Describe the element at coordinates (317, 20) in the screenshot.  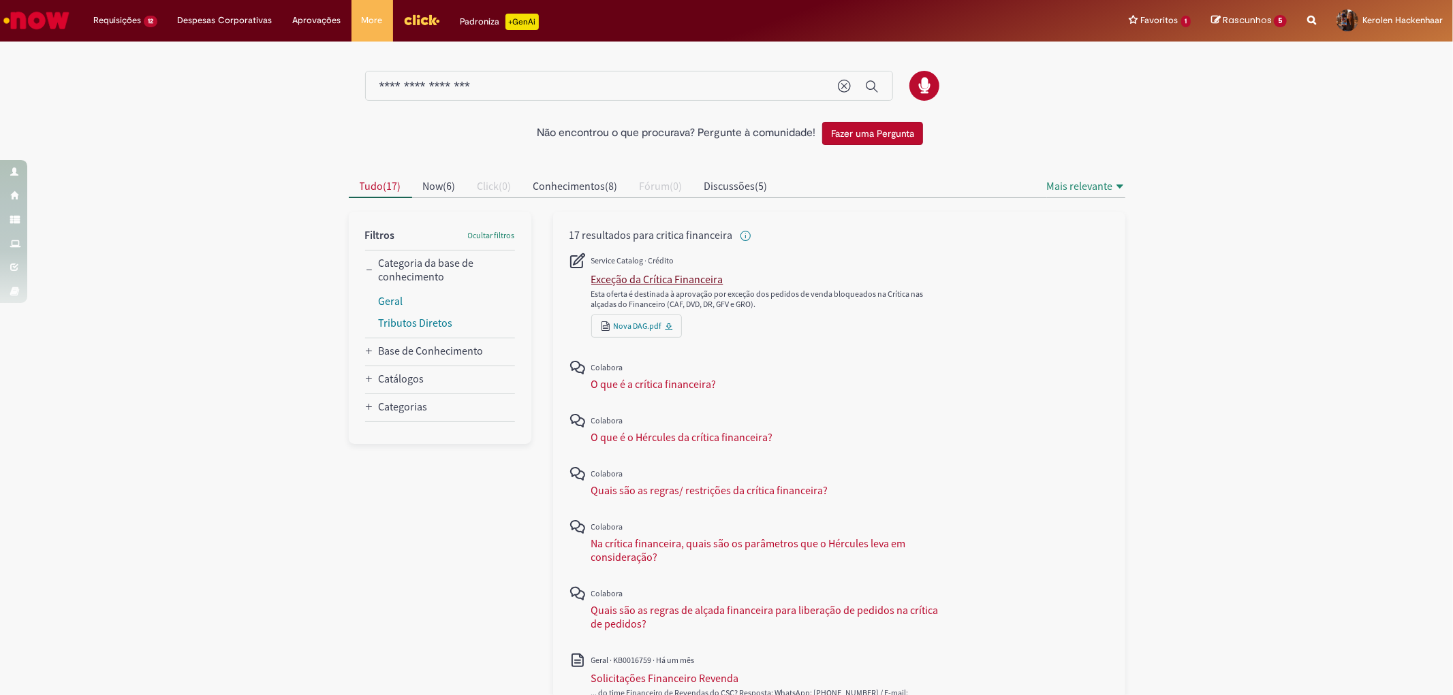
I see `span: Aprovações` at that location.